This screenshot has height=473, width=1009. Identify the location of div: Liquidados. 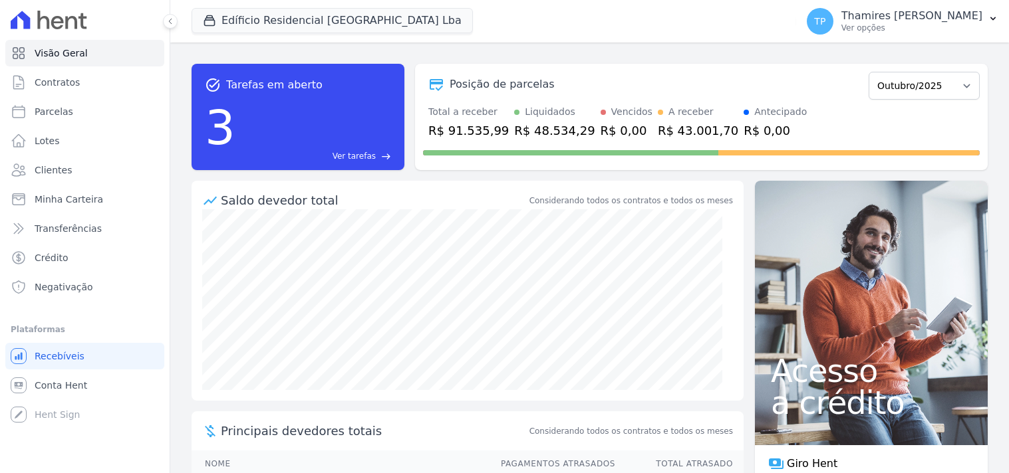
(550, 112).